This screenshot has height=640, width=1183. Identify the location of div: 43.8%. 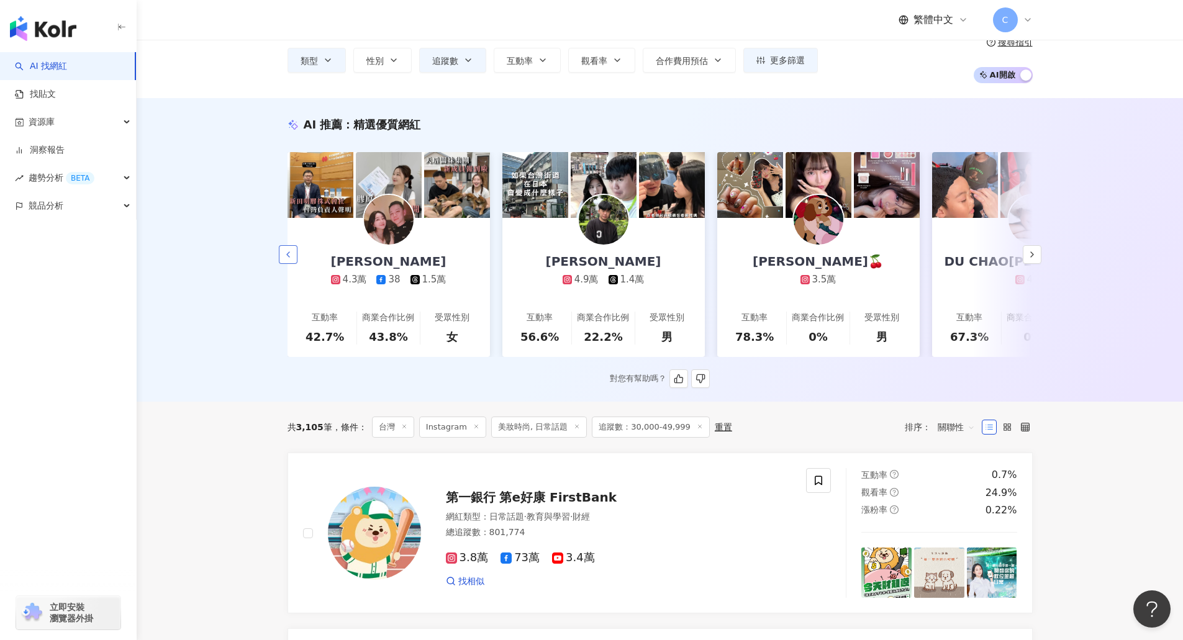
(388, 337).